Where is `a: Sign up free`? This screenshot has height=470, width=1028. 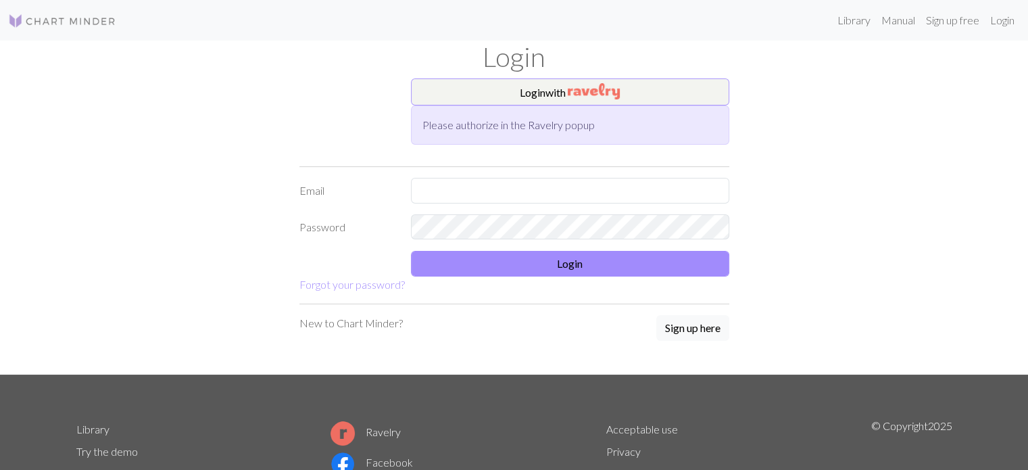 a: Sign up free is located at coordinates (952, 20).